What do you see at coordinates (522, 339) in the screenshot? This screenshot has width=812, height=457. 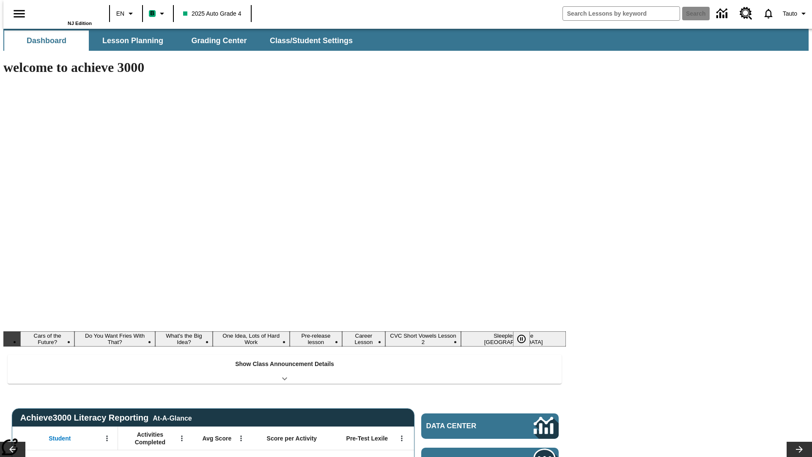 I see `button: Pause` at bounding box center [522, 339].